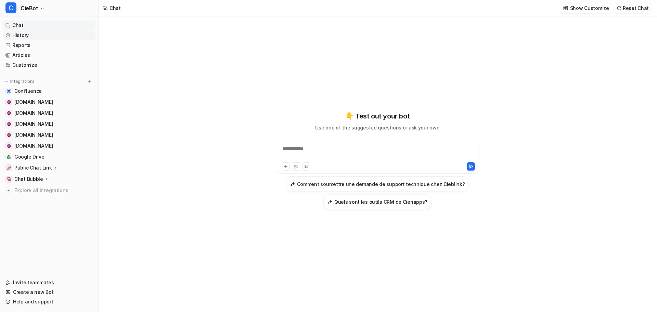 Image resolution: width=657 pixels, height=312 pixels. I want to click on img: Google Drive, so click(9, 157).